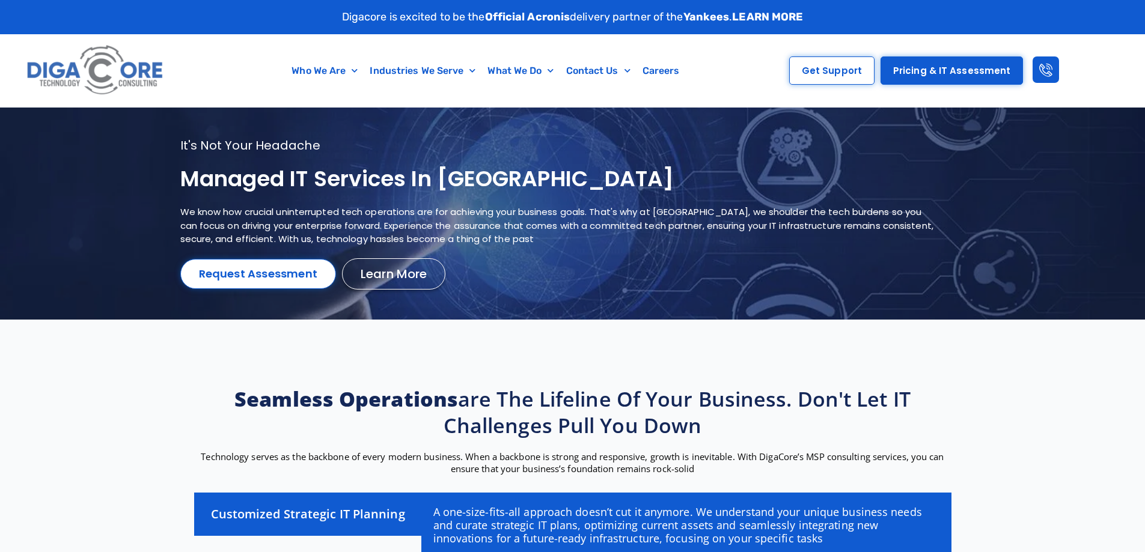 The width and height of the screenshot is (1145, 552). I want to click on strong: Yankees, so click(706, 17).